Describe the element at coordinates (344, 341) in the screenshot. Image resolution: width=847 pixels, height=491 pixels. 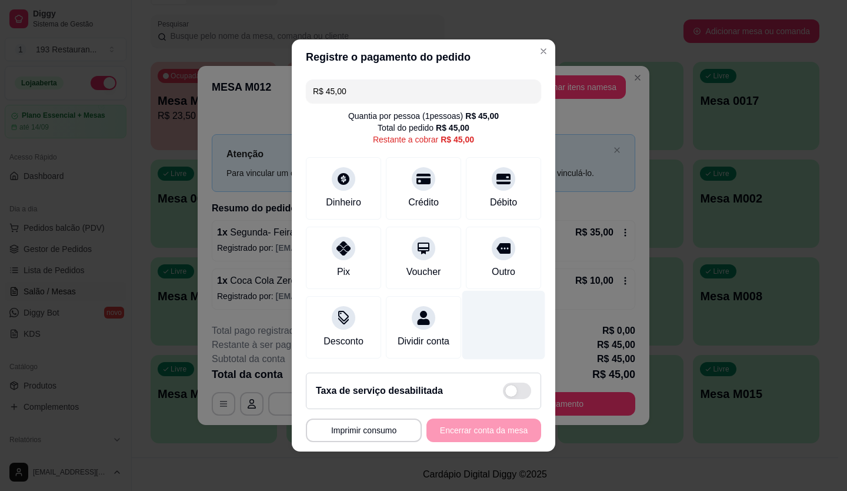
I see `div: Desconto` at that location.